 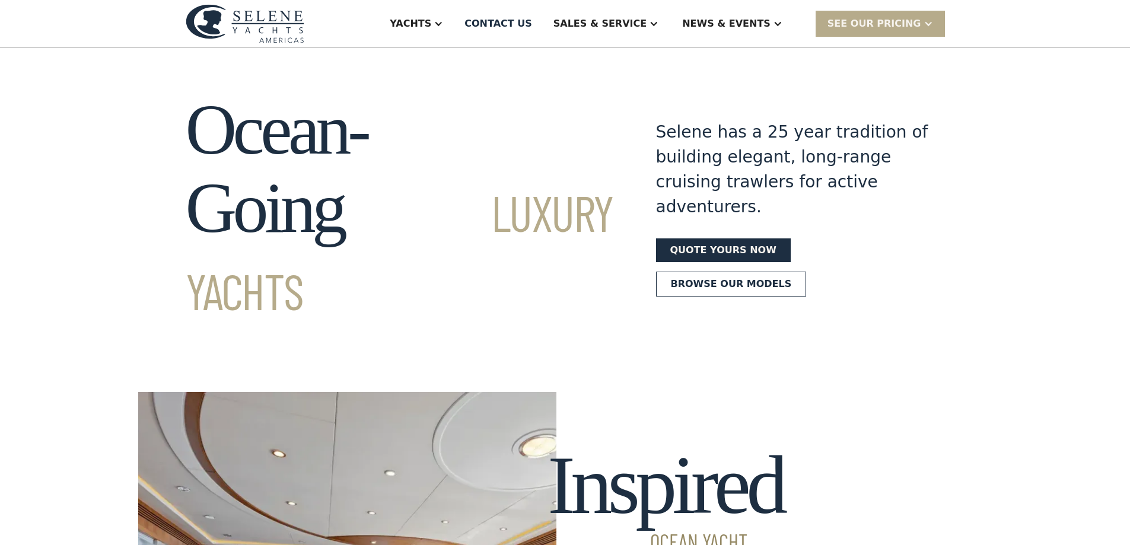 I want to click on div: Contact US, so click(x=498, y=24).